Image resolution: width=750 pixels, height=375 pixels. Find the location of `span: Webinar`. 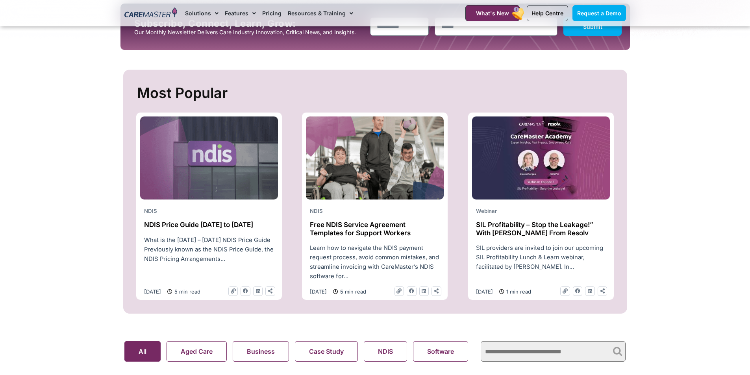

span: Webinar is located at coordinates (486, 211).